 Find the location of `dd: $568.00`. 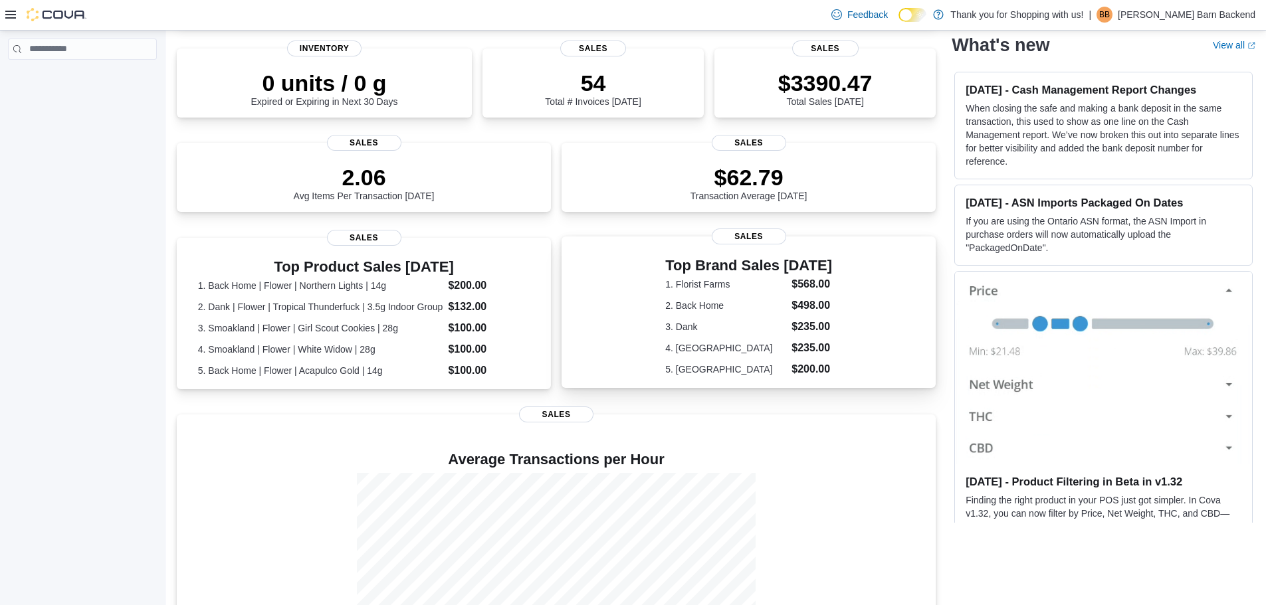

dd: $568.00 is located at coordinates (811, 284).